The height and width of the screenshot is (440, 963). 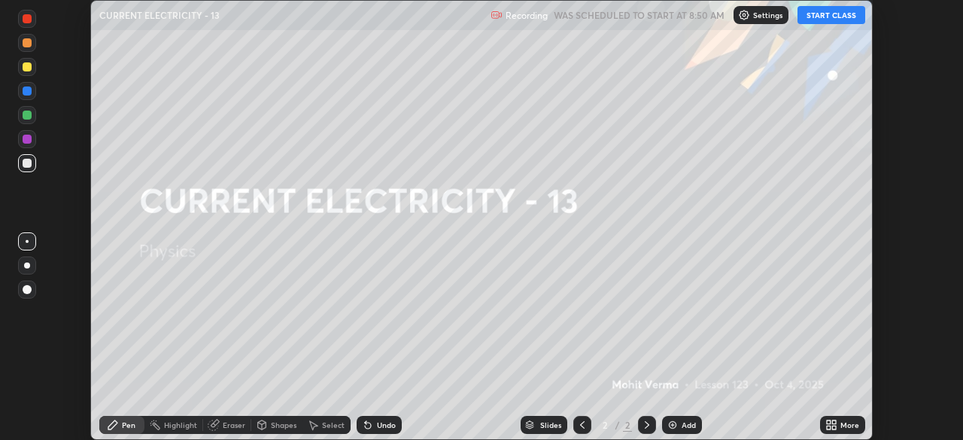 I want to click on img: add-slide-button, so click(x=673, y=425).